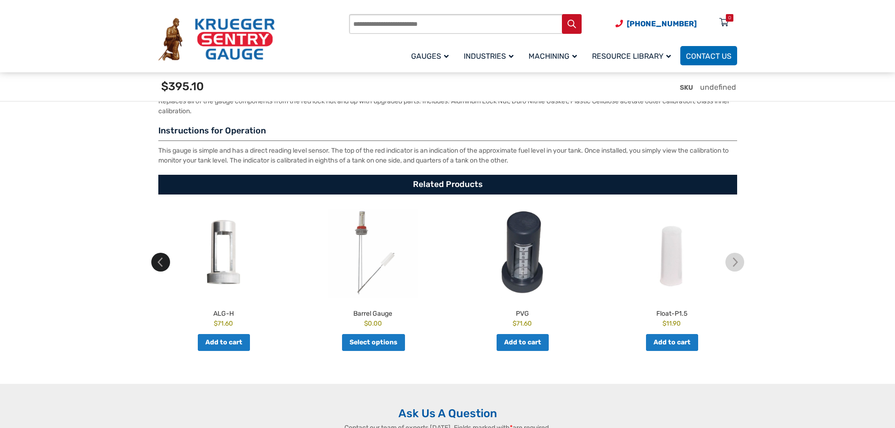  I want to click on span: SKU, so click(686, 87).